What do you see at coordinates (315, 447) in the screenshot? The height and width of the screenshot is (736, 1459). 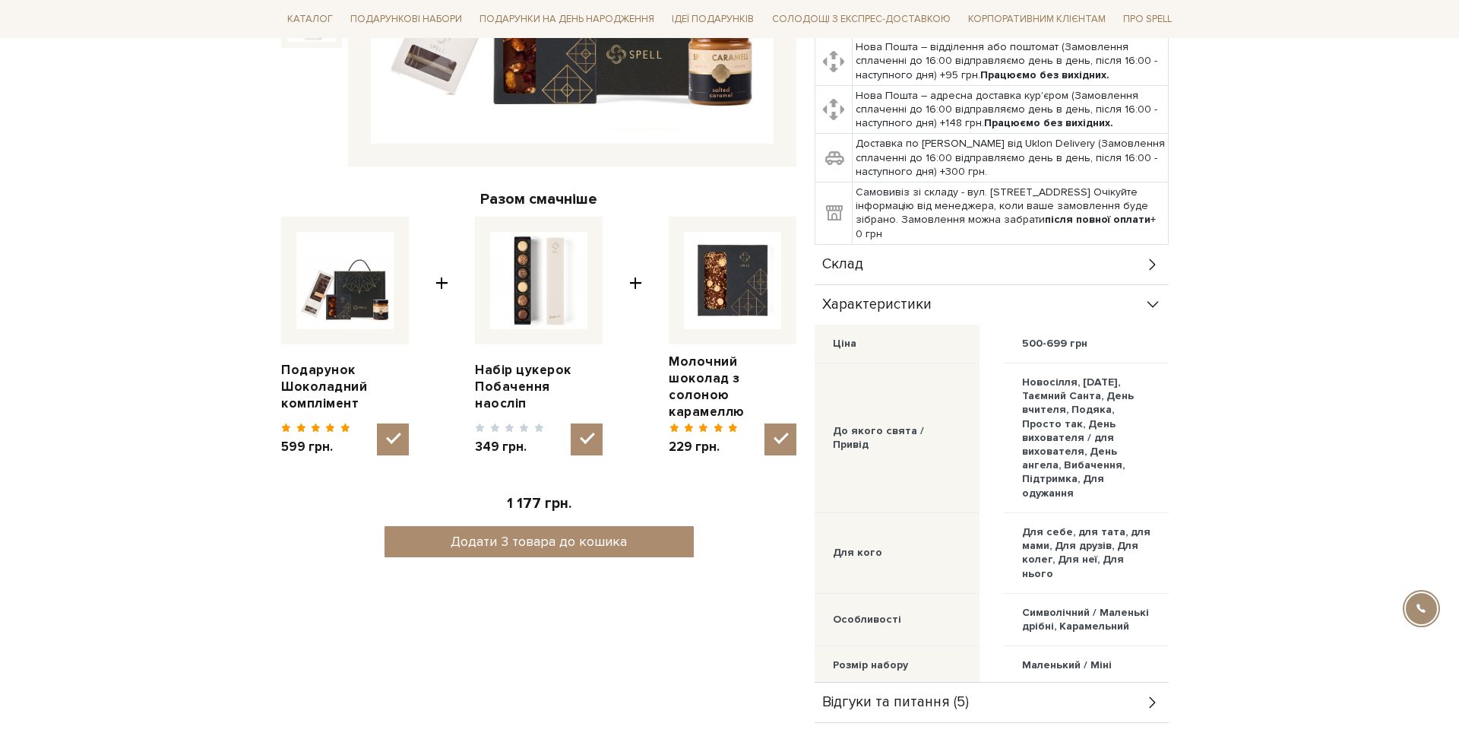 I see `span: 599 грн.` at bounding box center [315, 447].